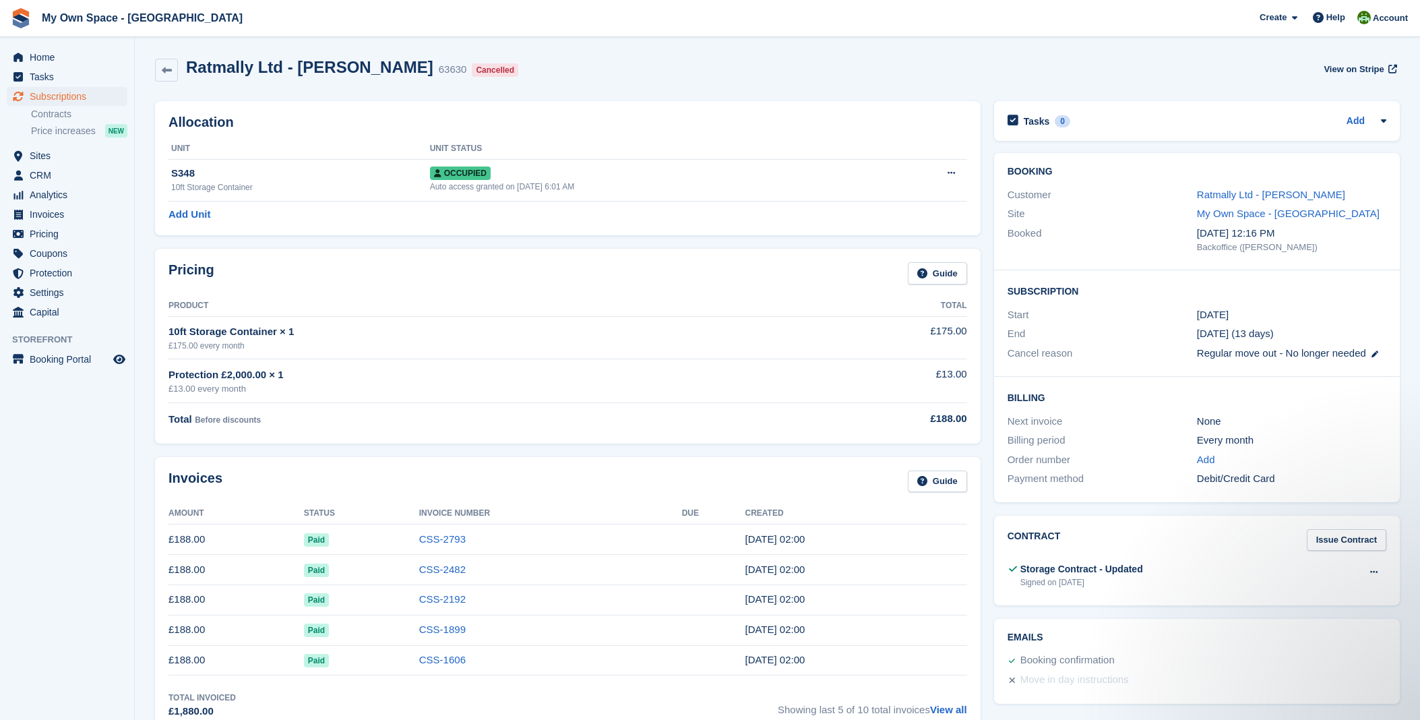  Describe the element at coordinates (1281, 352) in the screenshot. I see `span: Regular move out - No longer needed` at that location.